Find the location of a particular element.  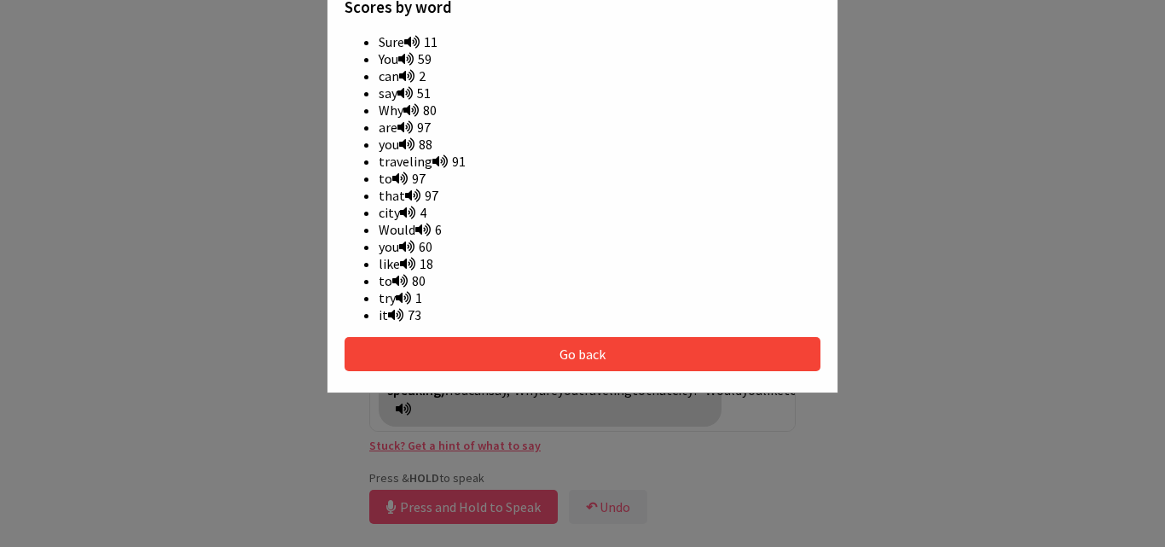

span: can 2 is located at coordinates (402, 76).